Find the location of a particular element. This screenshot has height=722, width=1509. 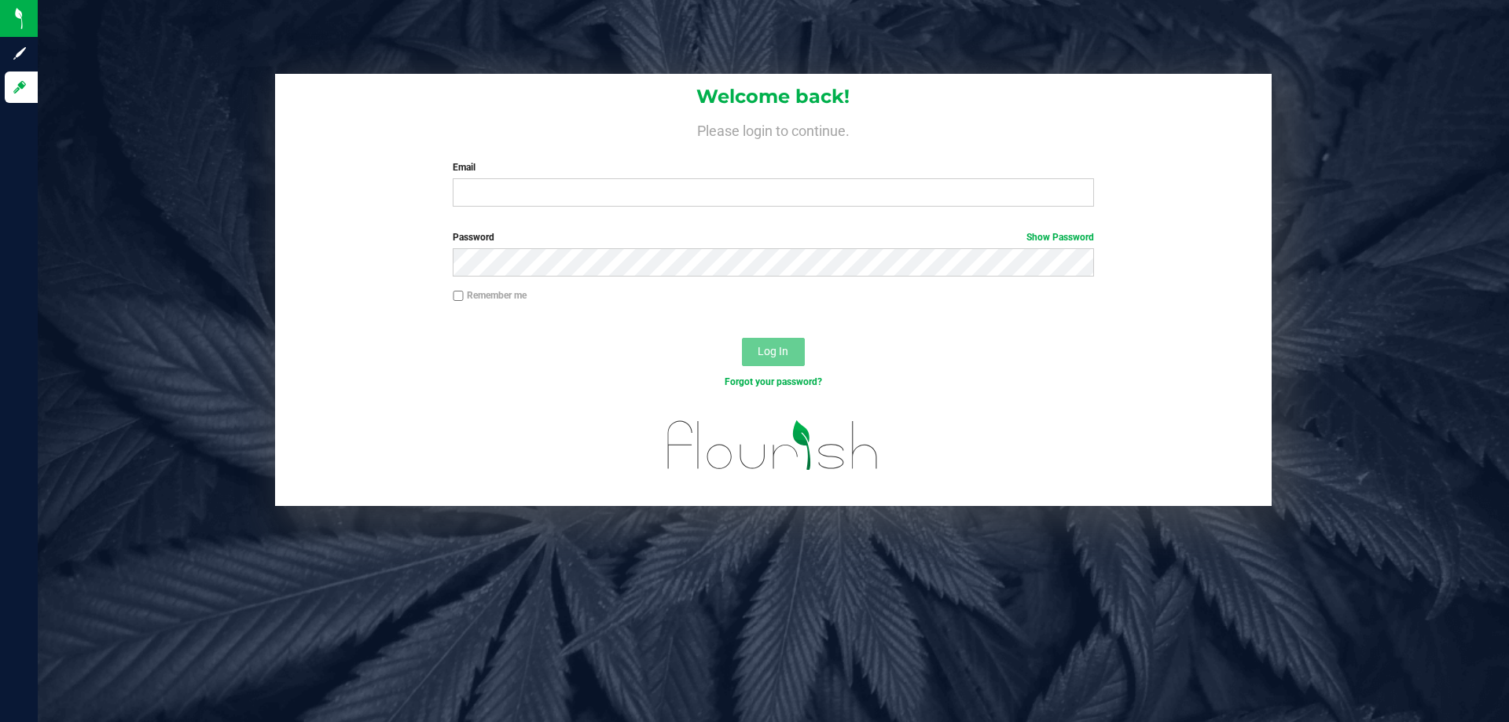

inline-svg: Sign up is located at coordinates (20, 53).